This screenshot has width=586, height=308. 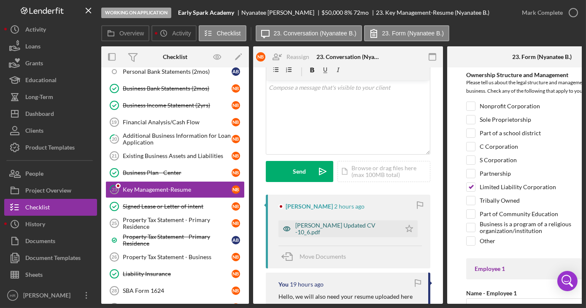 What do you see at coordinates (517, 187) in the screenshot?
I see `label: Limited Liability Corporation` at bounding box center [517, 187].